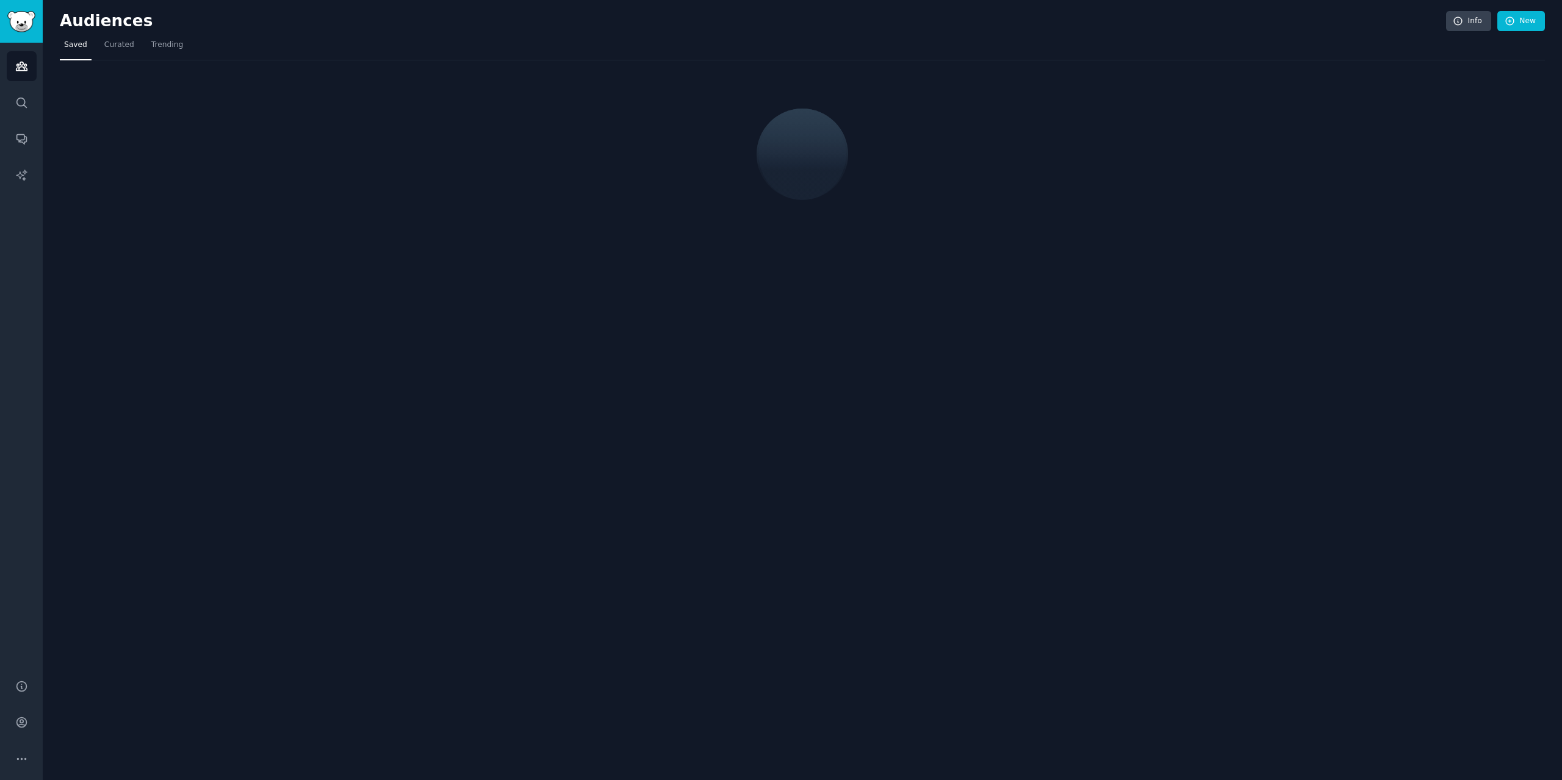  What do you see at coordinates (167, 48) in the screenshot?
I see `a: Trending` at bounding box center [167, 48].